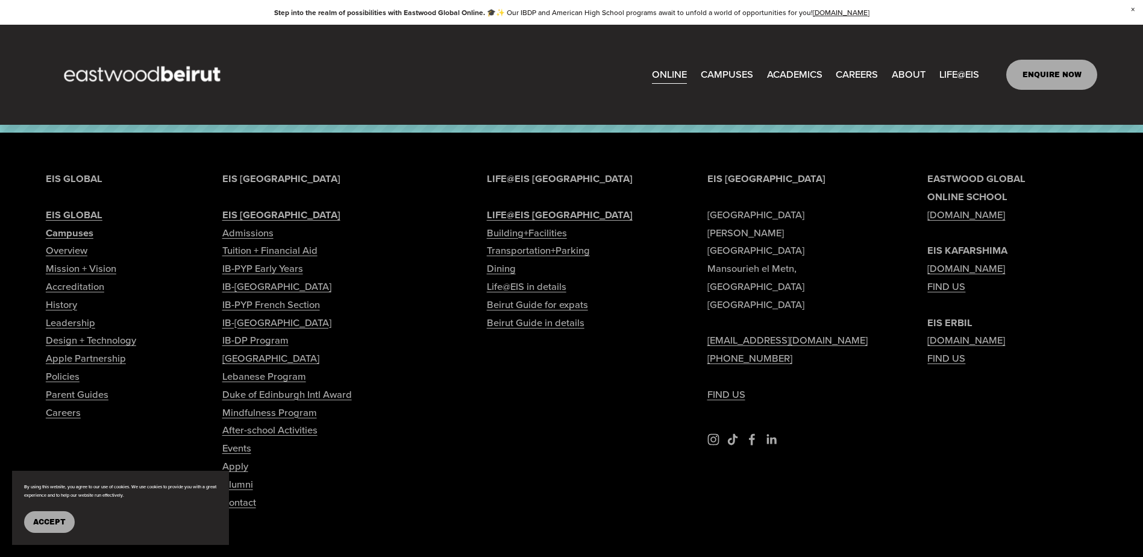  Describe the element at coordinates (248, 233) in the screenshot. I see `a: Admissions` at that location.